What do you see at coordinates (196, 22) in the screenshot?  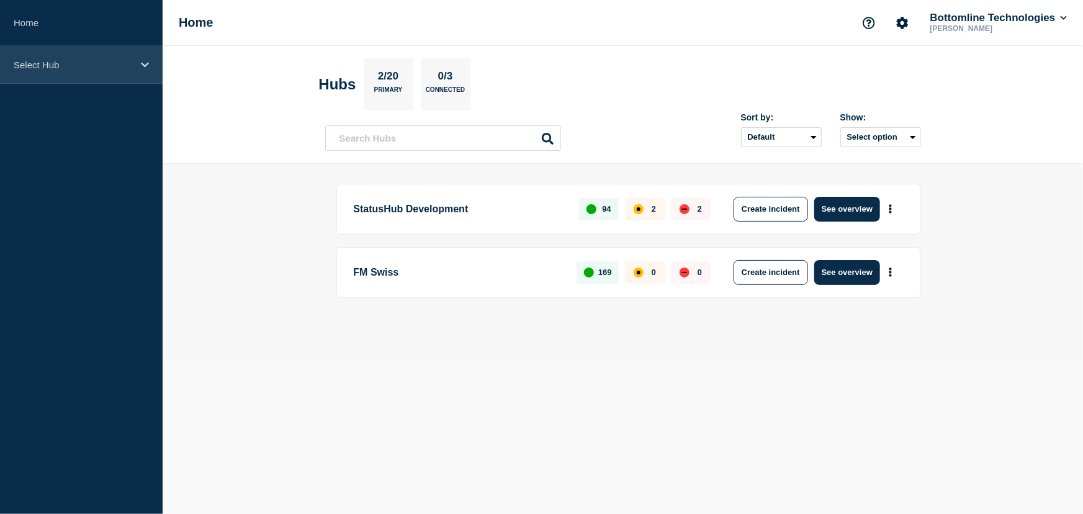 I see `h1: Home` at bounding box center [196, 22].